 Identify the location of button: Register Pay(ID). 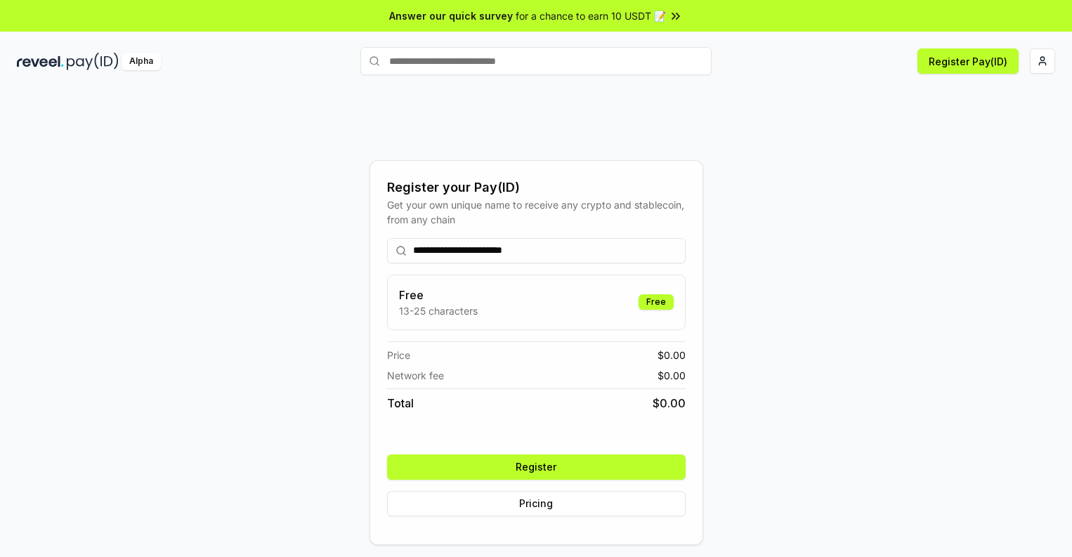
(968, 61).